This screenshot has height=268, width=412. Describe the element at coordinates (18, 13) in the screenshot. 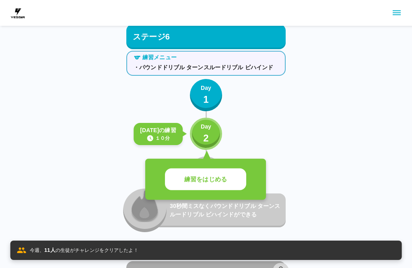

I see `img: dummy` at that location.